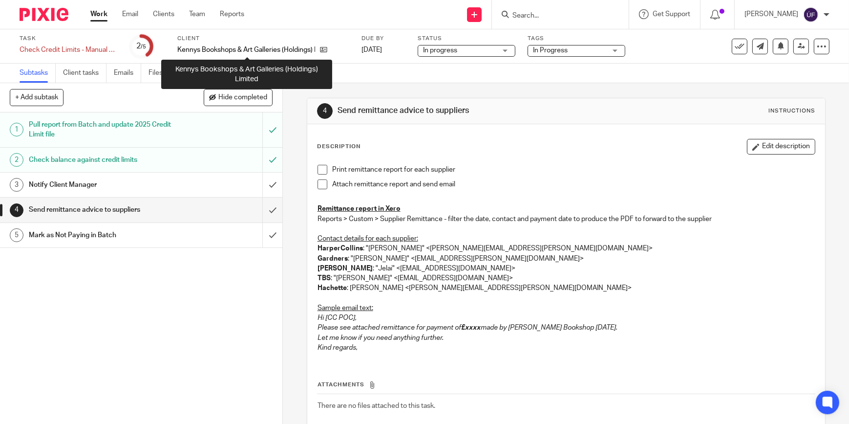 This screenshot has height=424, width=849. I want to click on em: Let me know if you need anything further., so click(381, 338).